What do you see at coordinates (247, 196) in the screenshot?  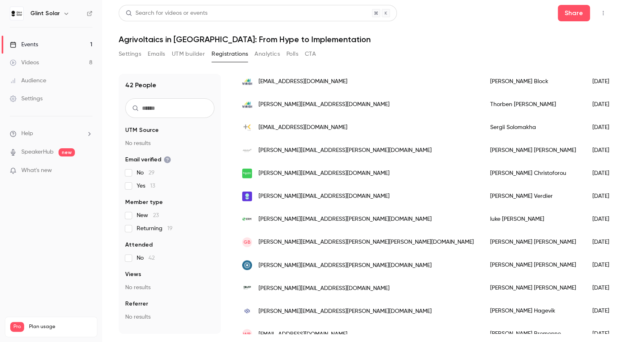 I see `img: glintsolar.com` at bounding box center [247, 196].